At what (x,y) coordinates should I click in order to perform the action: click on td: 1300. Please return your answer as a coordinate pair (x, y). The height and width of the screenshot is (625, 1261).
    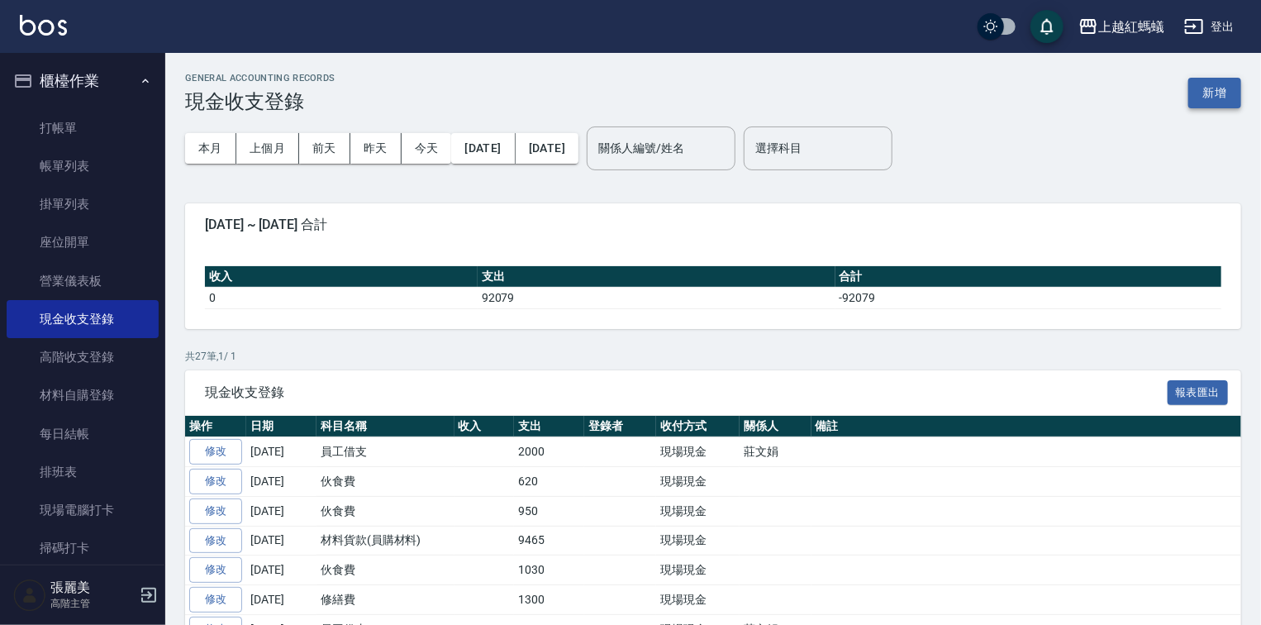
    Looking at the image, I should click on (549, 600).